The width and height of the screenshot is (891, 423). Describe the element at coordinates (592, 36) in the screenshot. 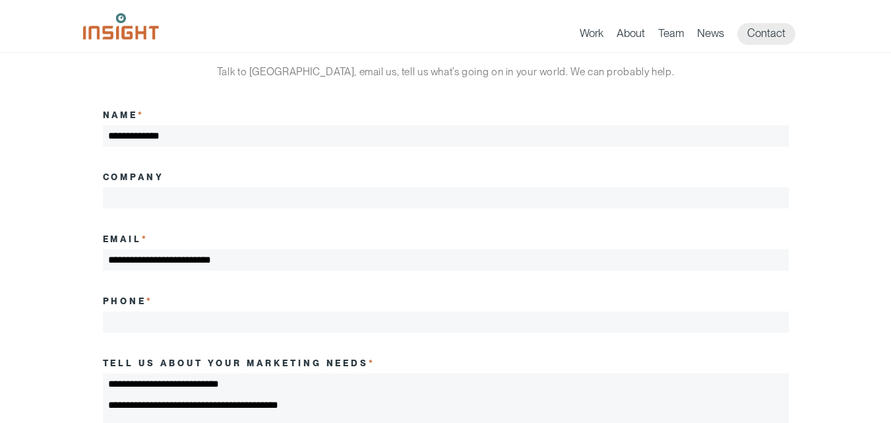

I see `a: Work` at that location.